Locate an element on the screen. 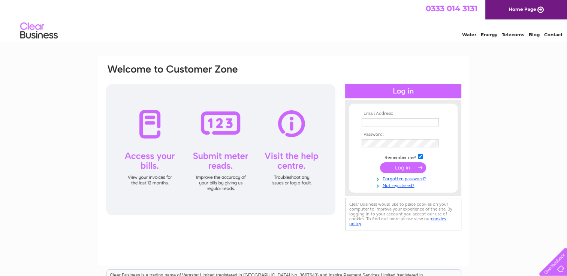  th: Password: is located at coordinates (403, 135).